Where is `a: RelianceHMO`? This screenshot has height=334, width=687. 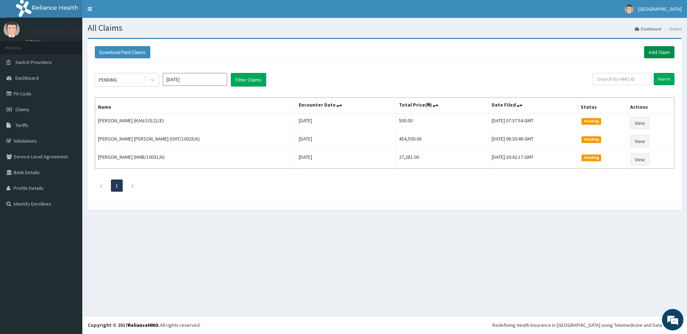 a: RelianceHMO is located at coordinates (143, 325).